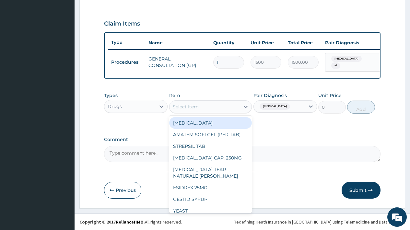  Describe the element at coordinates (361, 191) in the screenshot. I see `button: Submit` at that location.